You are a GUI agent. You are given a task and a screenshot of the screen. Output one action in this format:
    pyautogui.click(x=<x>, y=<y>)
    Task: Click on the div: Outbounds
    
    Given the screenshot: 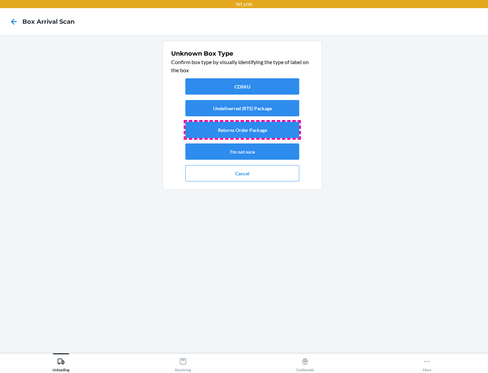 What is the action you would take?
    pyautogui.click(x=305, y=364)
    